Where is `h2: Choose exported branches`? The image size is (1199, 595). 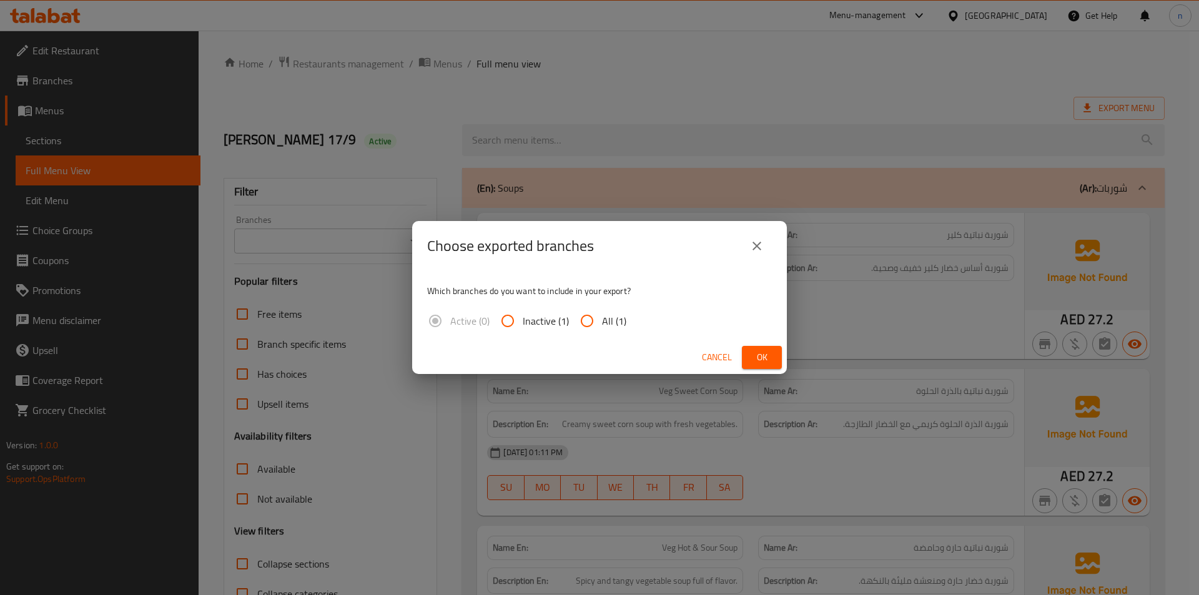 h2: Choose exported branches is located at coordinates (510, 246).